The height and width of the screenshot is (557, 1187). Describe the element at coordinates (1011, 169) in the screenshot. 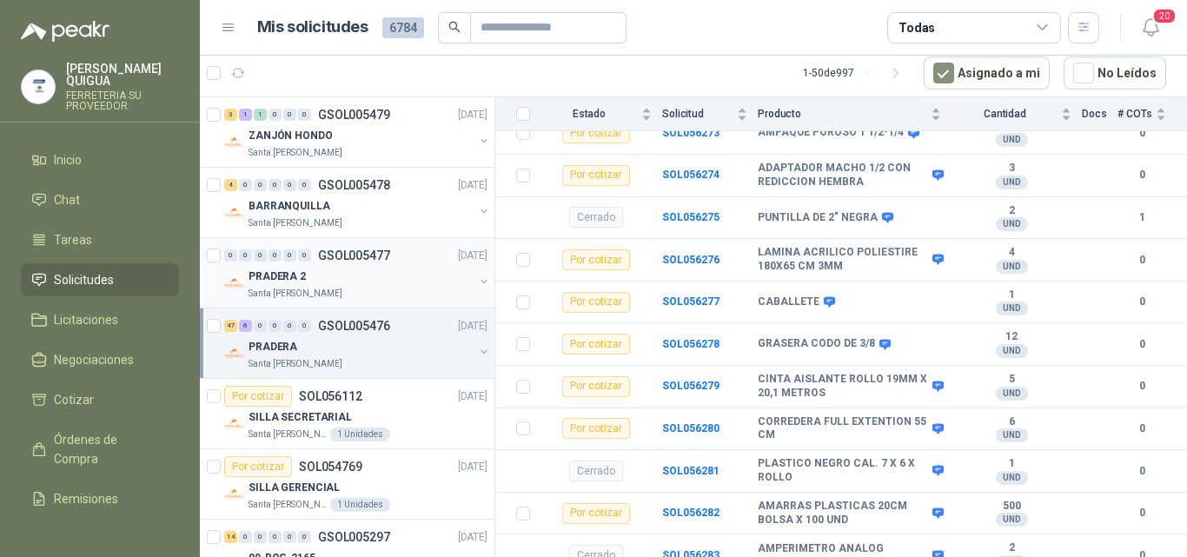

I see `b: 3` at that location.